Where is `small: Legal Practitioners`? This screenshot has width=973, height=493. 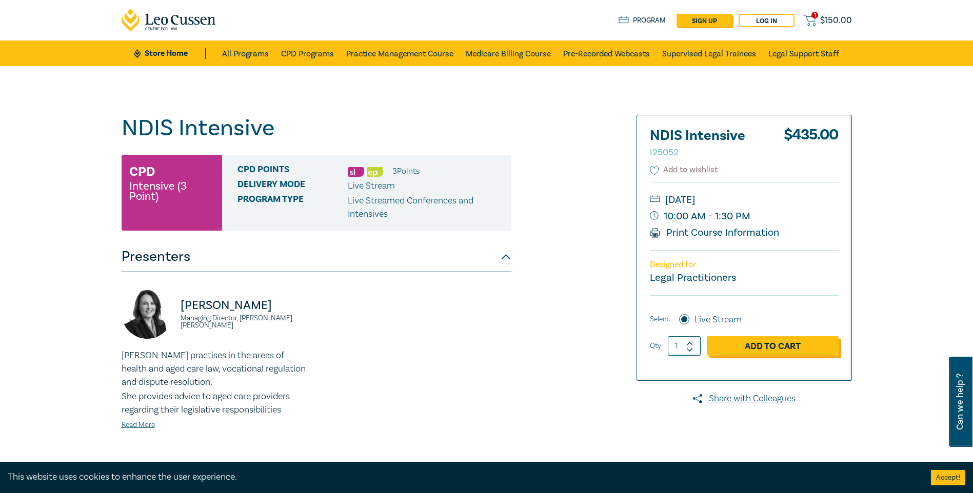
small: Legal Practitioners is located at coordinates (693, 278).